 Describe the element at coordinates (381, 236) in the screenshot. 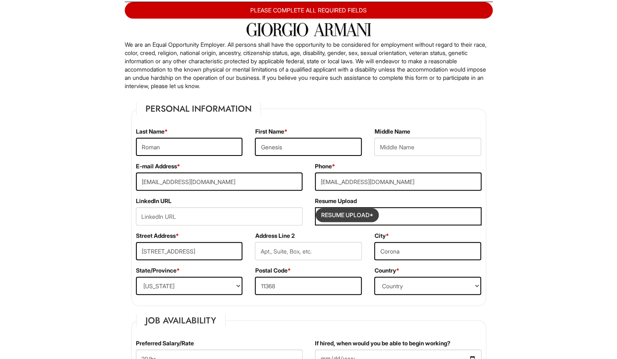

I see `label: City` at that location.